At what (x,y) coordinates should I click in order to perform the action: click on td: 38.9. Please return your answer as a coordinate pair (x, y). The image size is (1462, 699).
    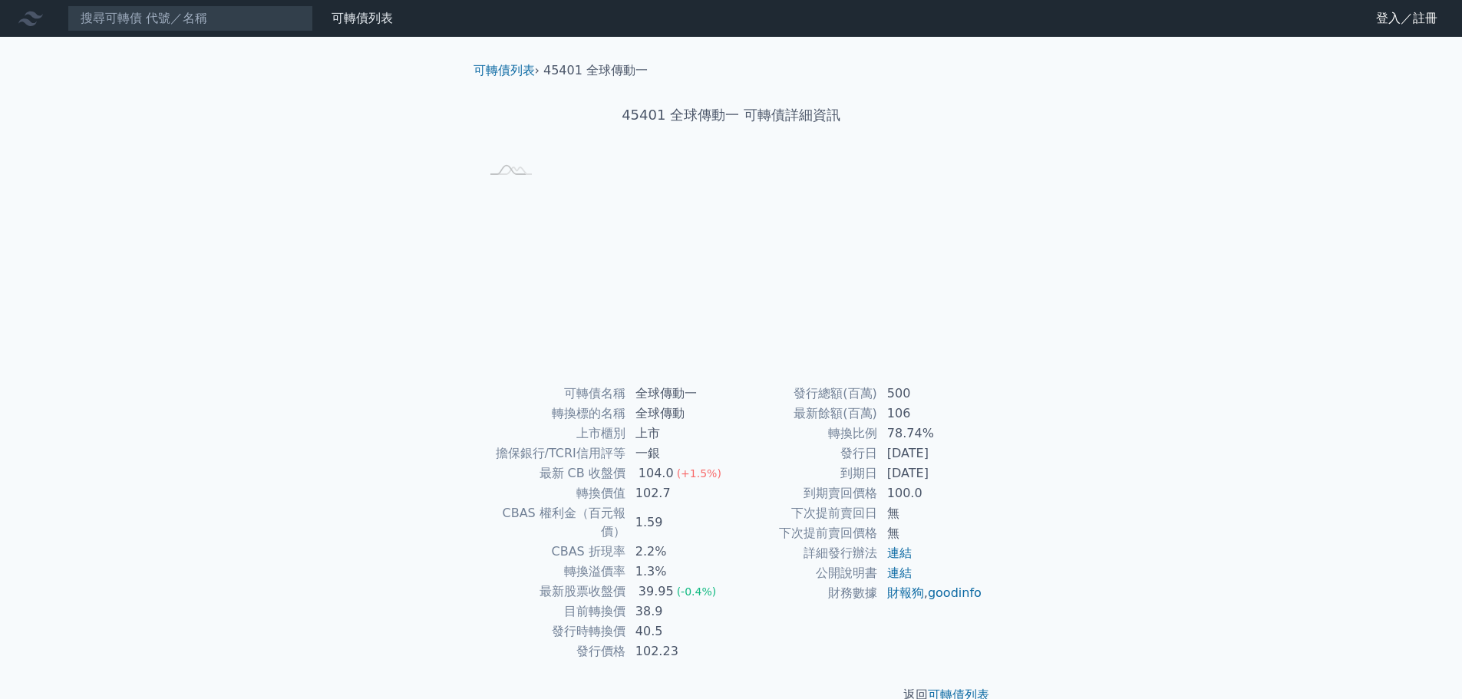
    Looking at the image, I should click on (679, 612).